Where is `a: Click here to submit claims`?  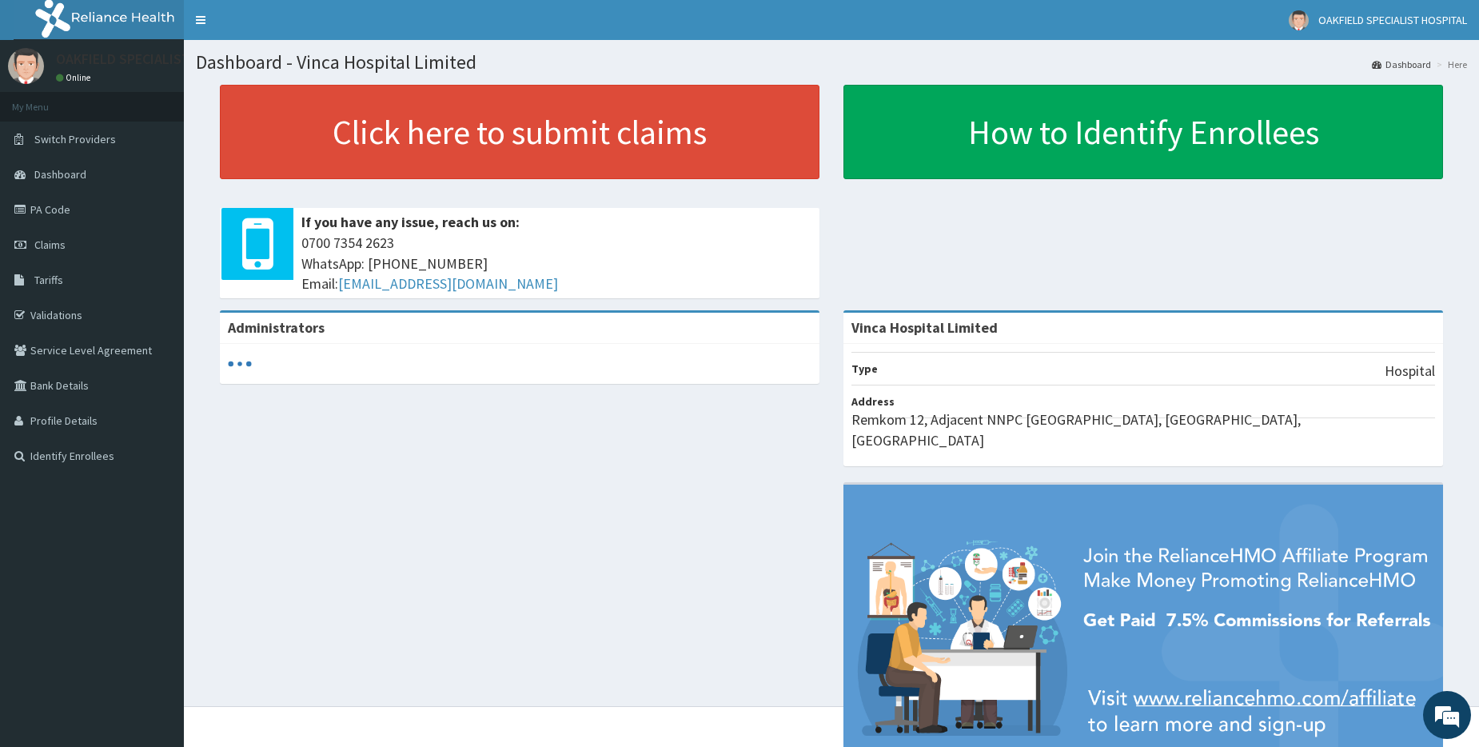 a: Click here to submit claims is located at coordinates (520, 132).